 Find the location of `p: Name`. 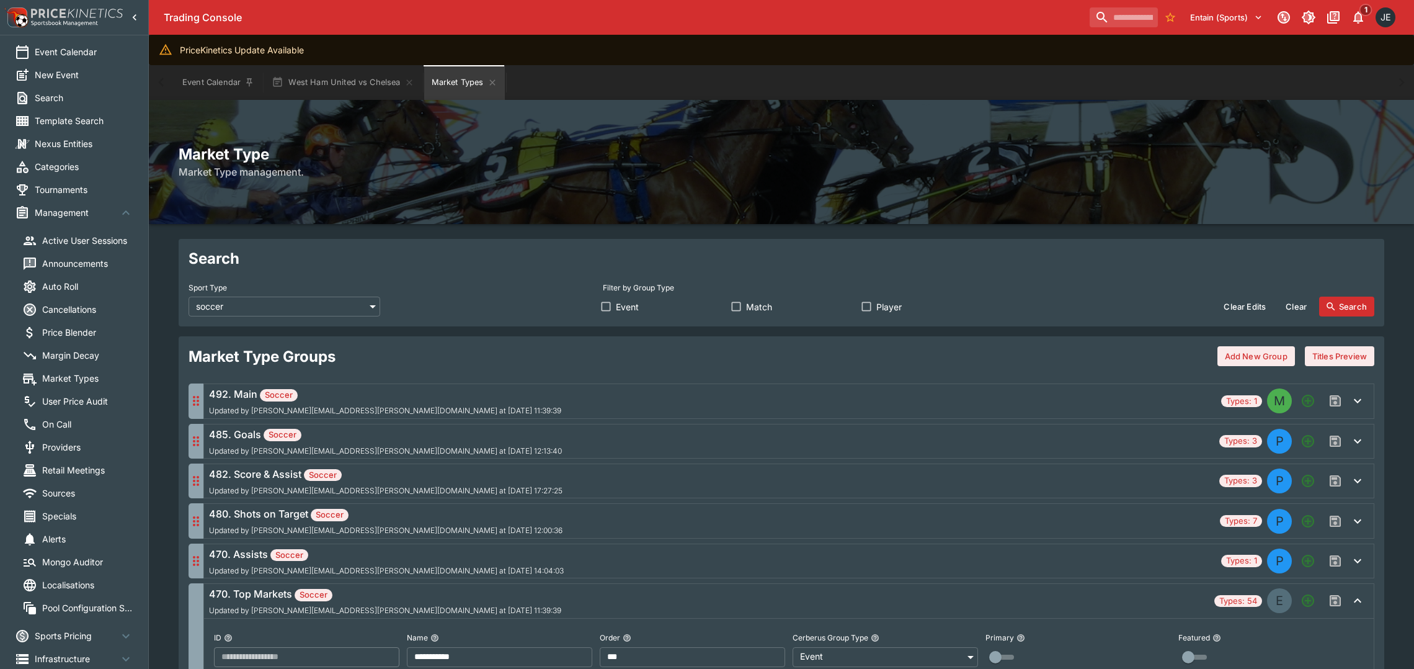

p: Name is located at coordinates (418, 637).